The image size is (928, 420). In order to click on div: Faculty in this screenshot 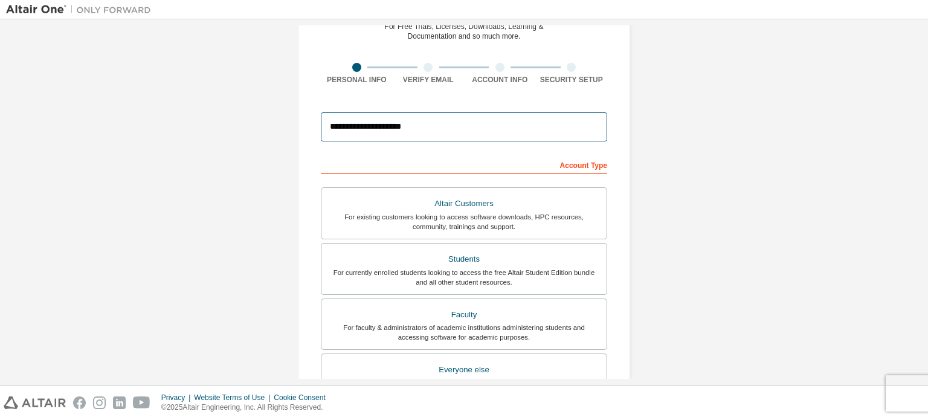, I will do `click(464, 315)`.